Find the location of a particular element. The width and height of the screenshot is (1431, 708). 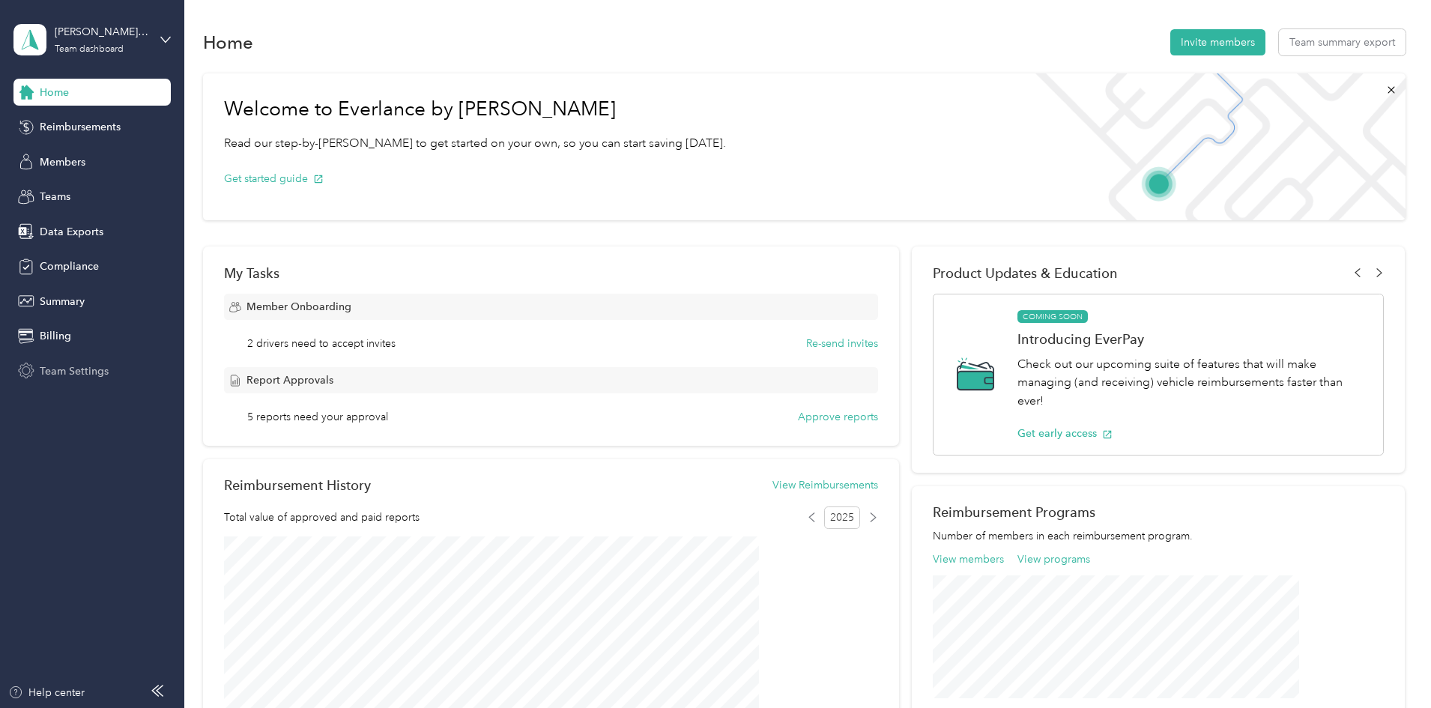

button: Help center is located at coordinates (46, 692).